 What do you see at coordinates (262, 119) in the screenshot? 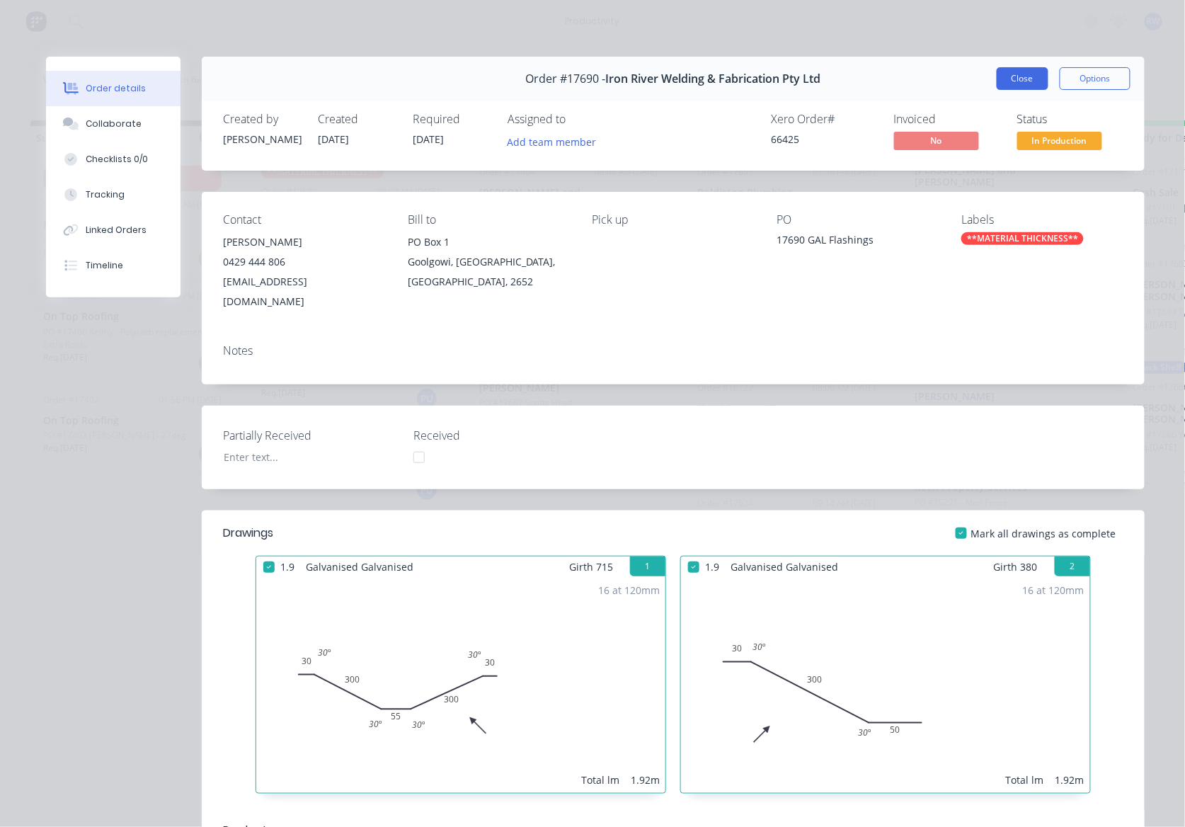
I see `div: Created by` at bounding box center [262, 119].